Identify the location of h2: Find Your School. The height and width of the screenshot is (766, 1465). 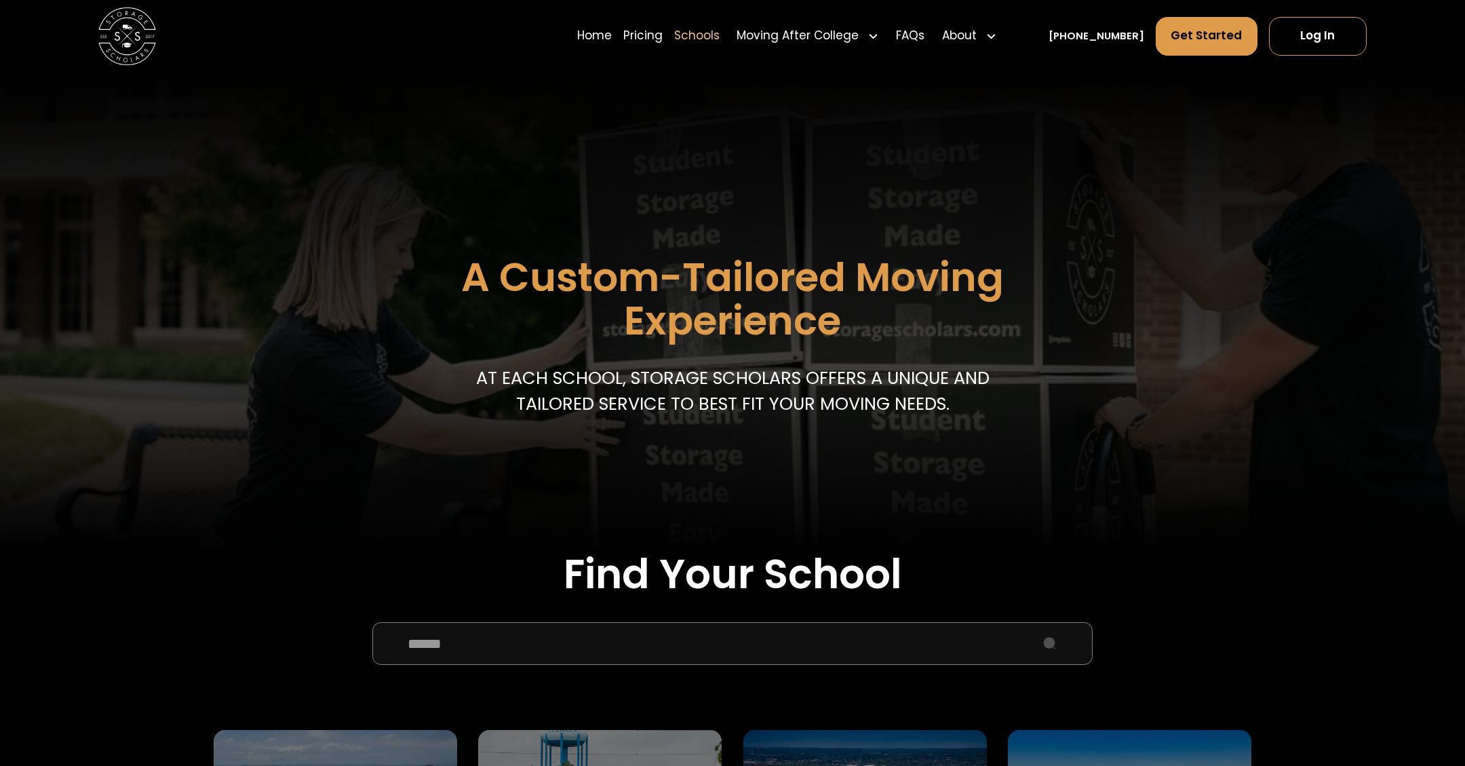
(733, 574).